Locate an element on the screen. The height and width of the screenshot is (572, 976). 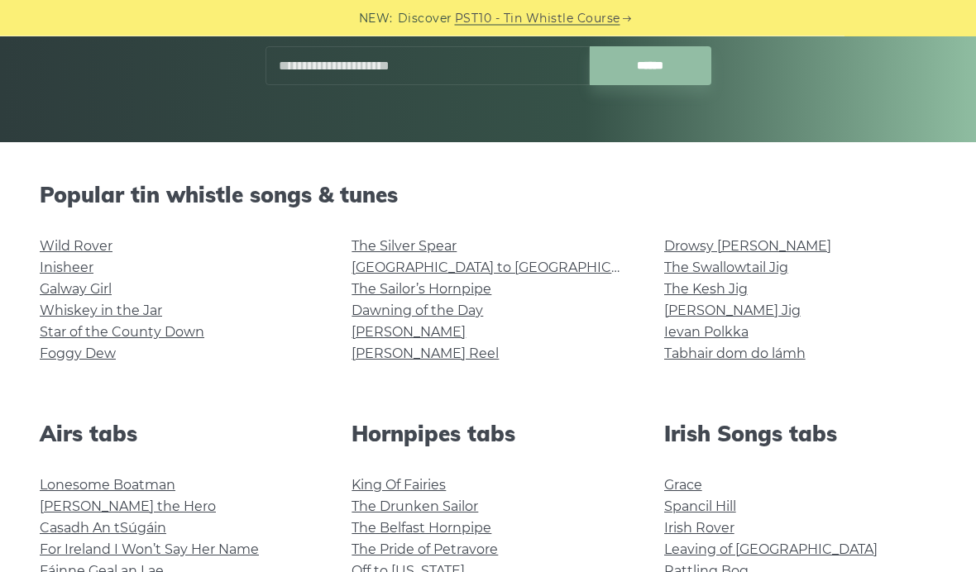
a: Tabhair dom do lámh is located at coordinates (734, 354).